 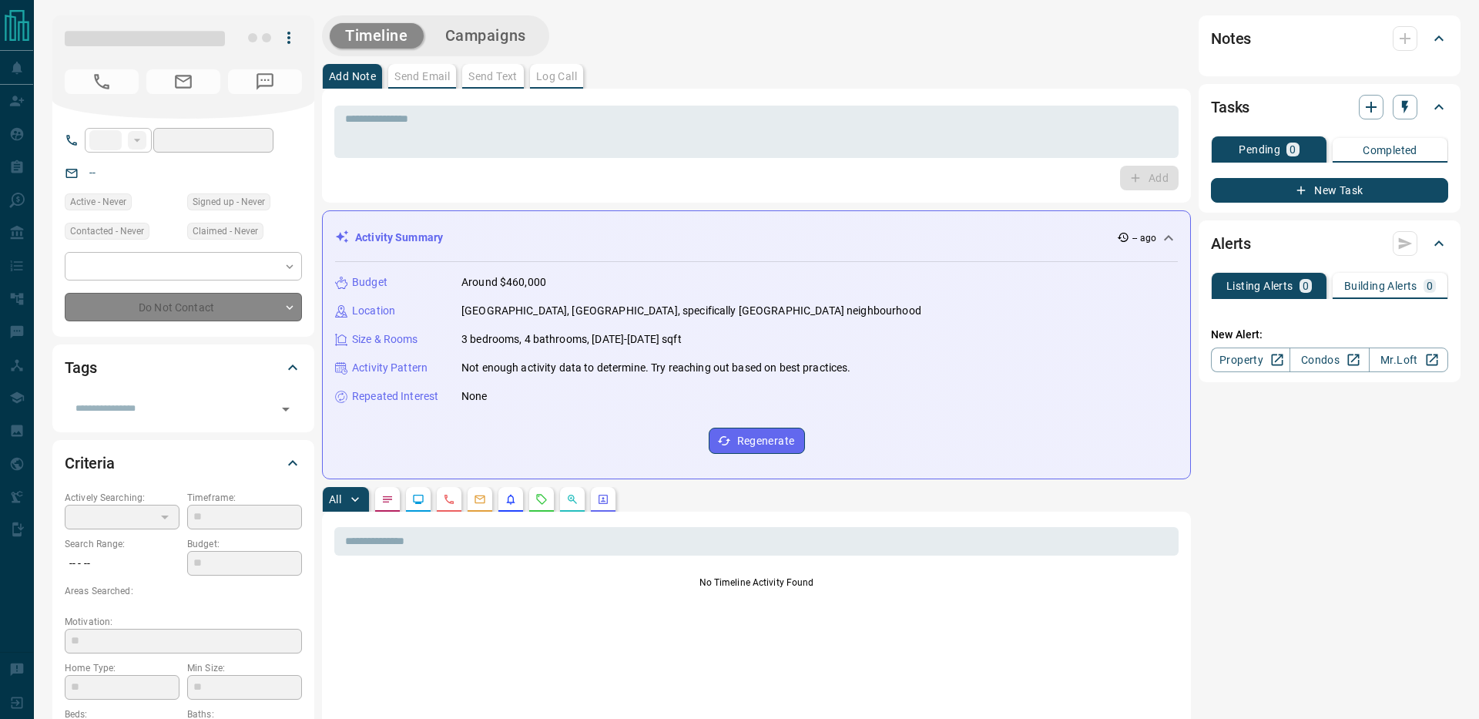 I want to click on p: Motivation:, so click(x=183, y=622).